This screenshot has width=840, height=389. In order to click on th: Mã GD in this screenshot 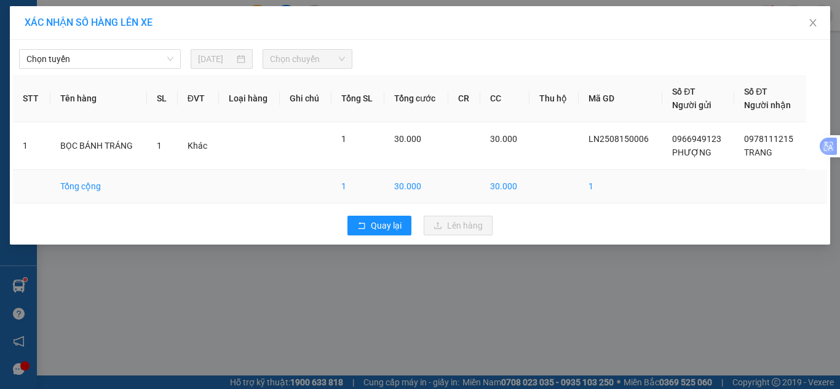, I will do `click(621, 98)`.